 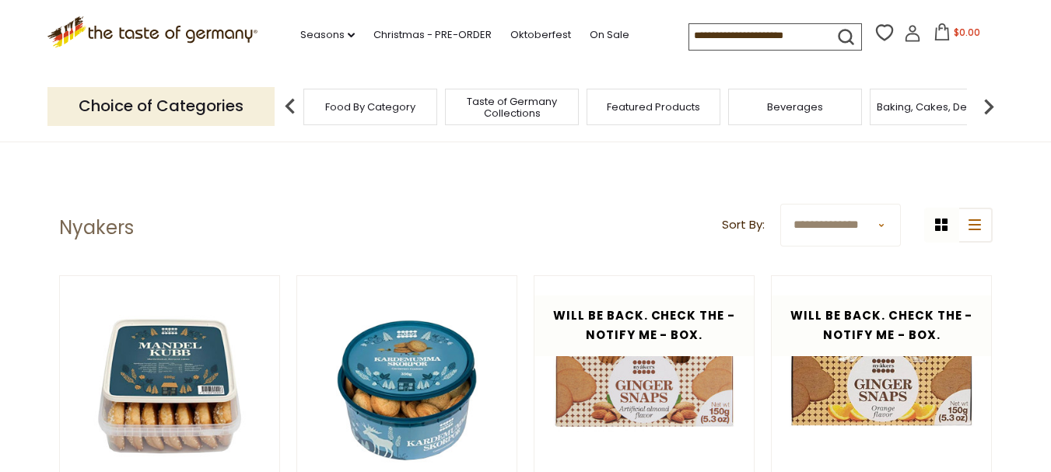 What do you see at coordinates (161, 106) in the screenshot?
I see `p: Choice of Categories` at bounding box center [161, 106].